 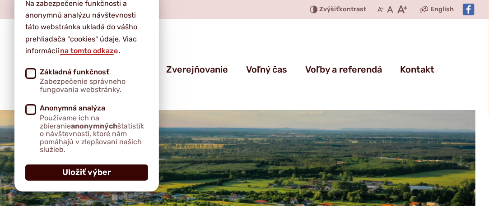 What do you see at coordinates (94, 126) in the screenshot?
I see `strong: anonymných` at bounding box center [94, 126].